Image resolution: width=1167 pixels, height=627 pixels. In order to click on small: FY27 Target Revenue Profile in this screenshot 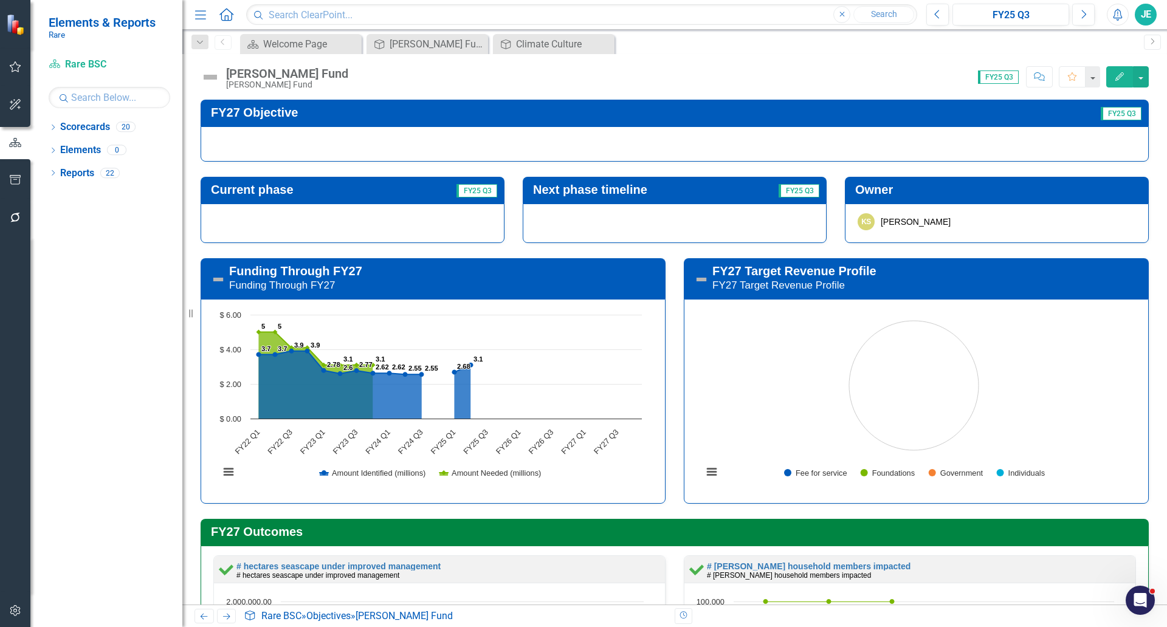, I will do `click(779, 285)`.